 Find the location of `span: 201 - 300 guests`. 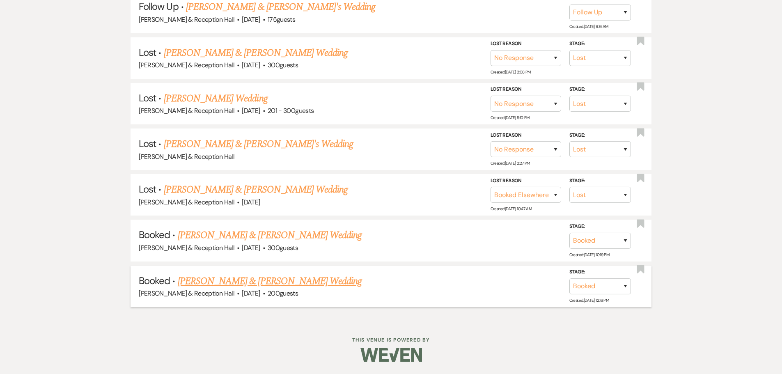

span: 201 - 300 guests is located at coordinates (291, 110).